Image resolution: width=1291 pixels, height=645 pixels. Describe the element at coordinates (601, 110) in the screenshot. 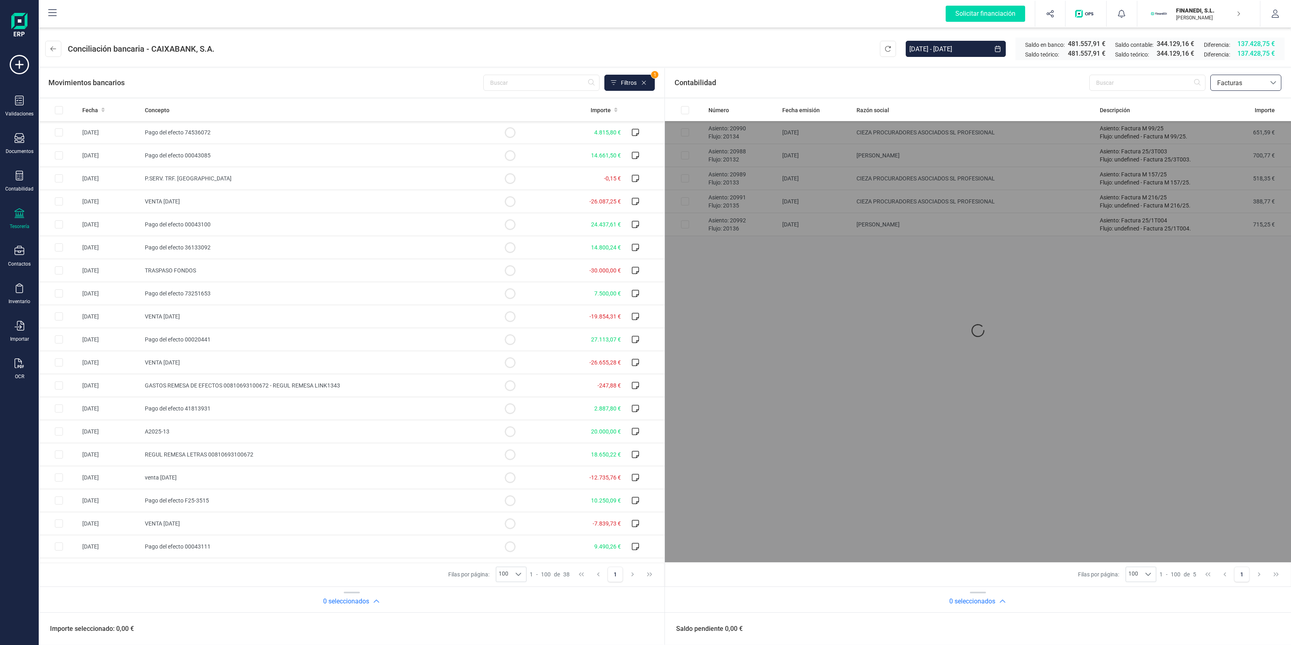

I see `span: Importe` at that location.